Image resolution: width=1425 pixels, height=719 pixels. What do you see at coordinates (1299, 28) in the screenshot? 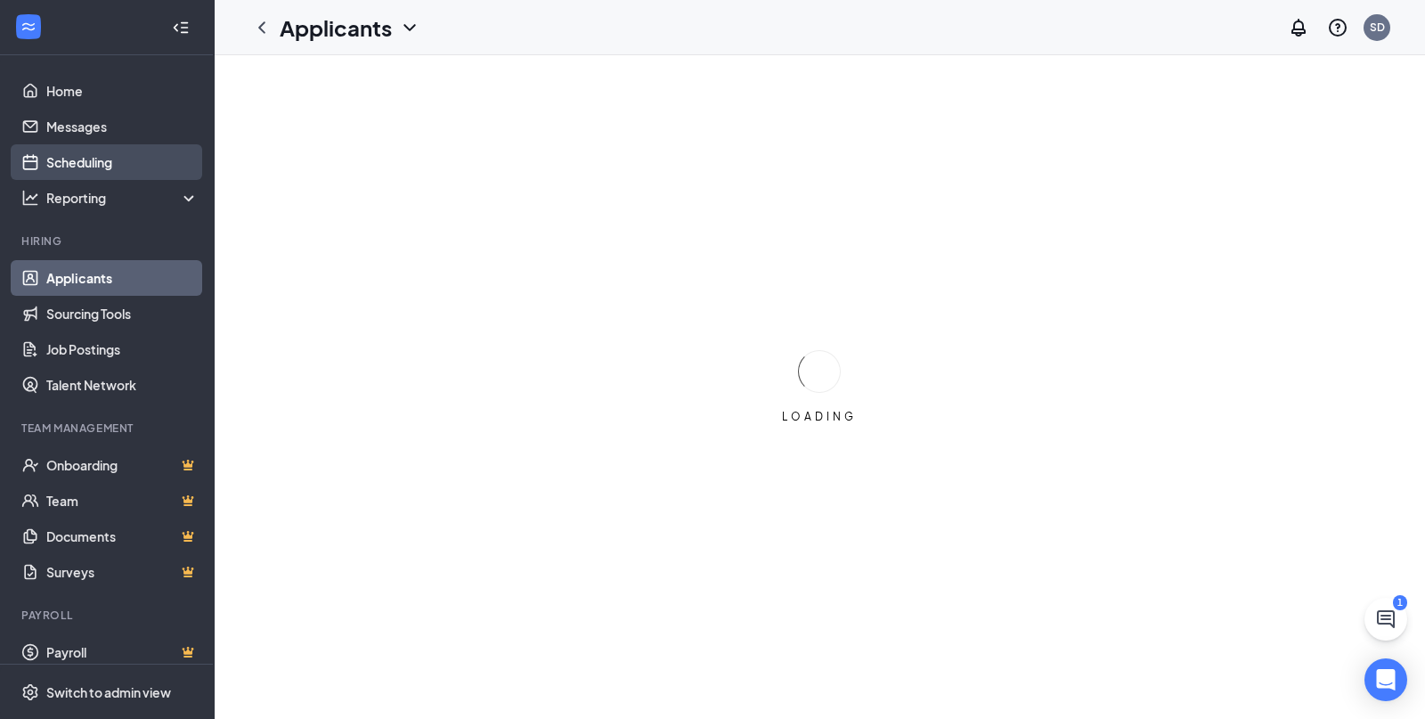
I see `svg: Notifications` at bounding box center [1299, 28].